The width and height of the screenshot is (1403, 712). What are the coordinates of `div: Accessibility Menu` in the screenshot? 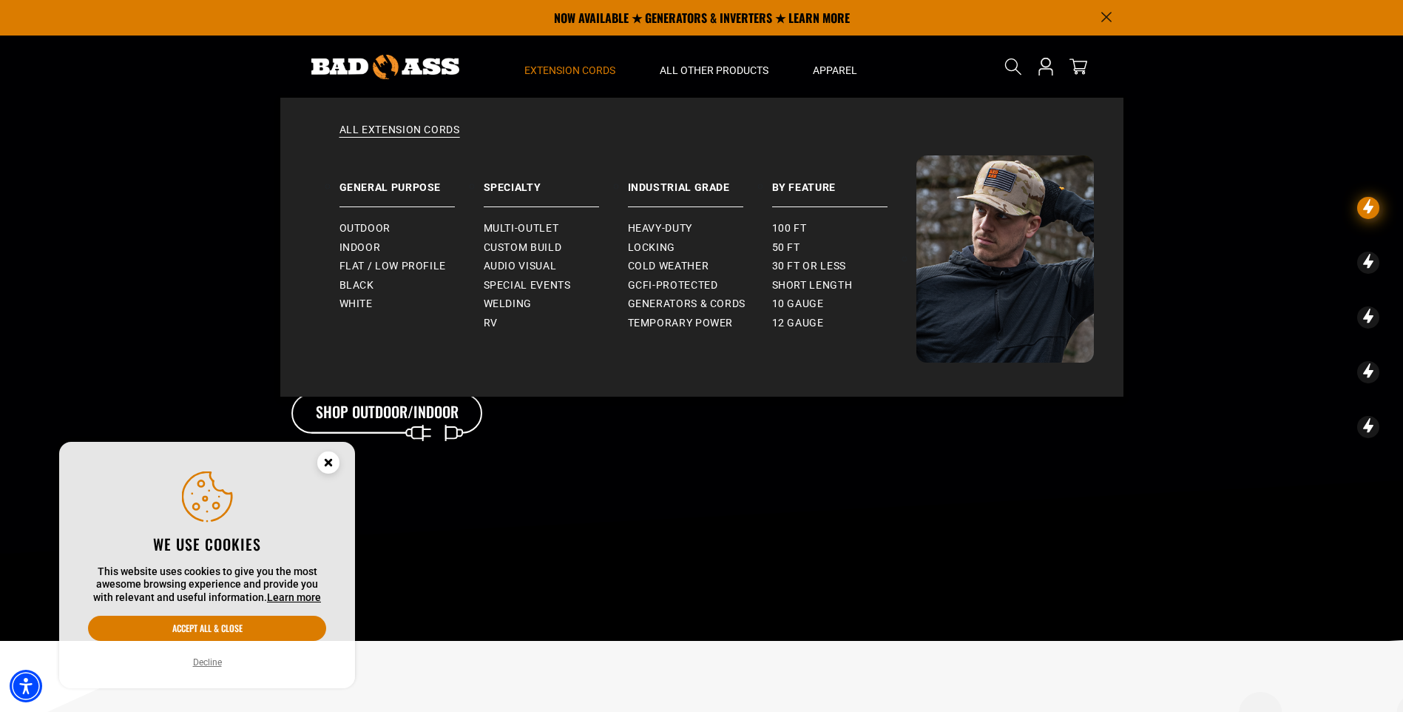 It's located at (26, 686).